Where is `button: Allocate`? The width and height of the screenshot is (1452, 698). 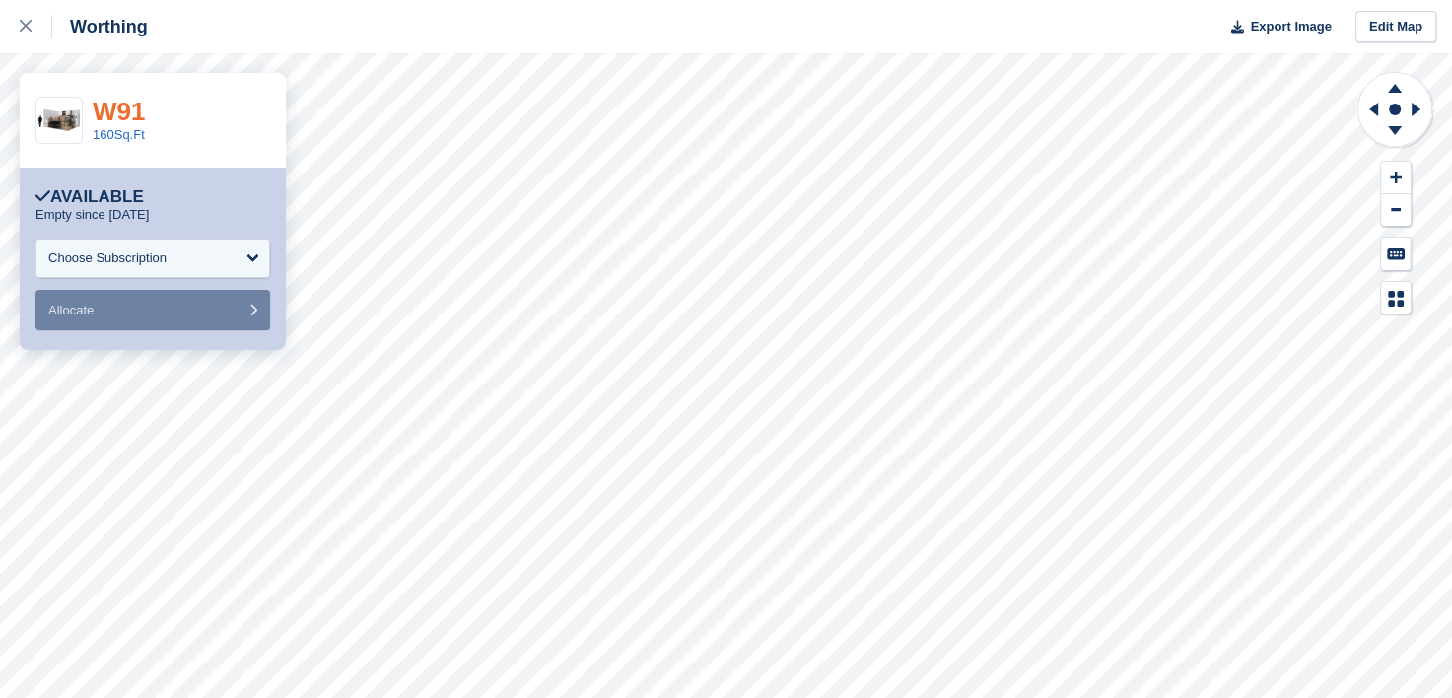
button: Allocate is located at coordinates (153, 310).